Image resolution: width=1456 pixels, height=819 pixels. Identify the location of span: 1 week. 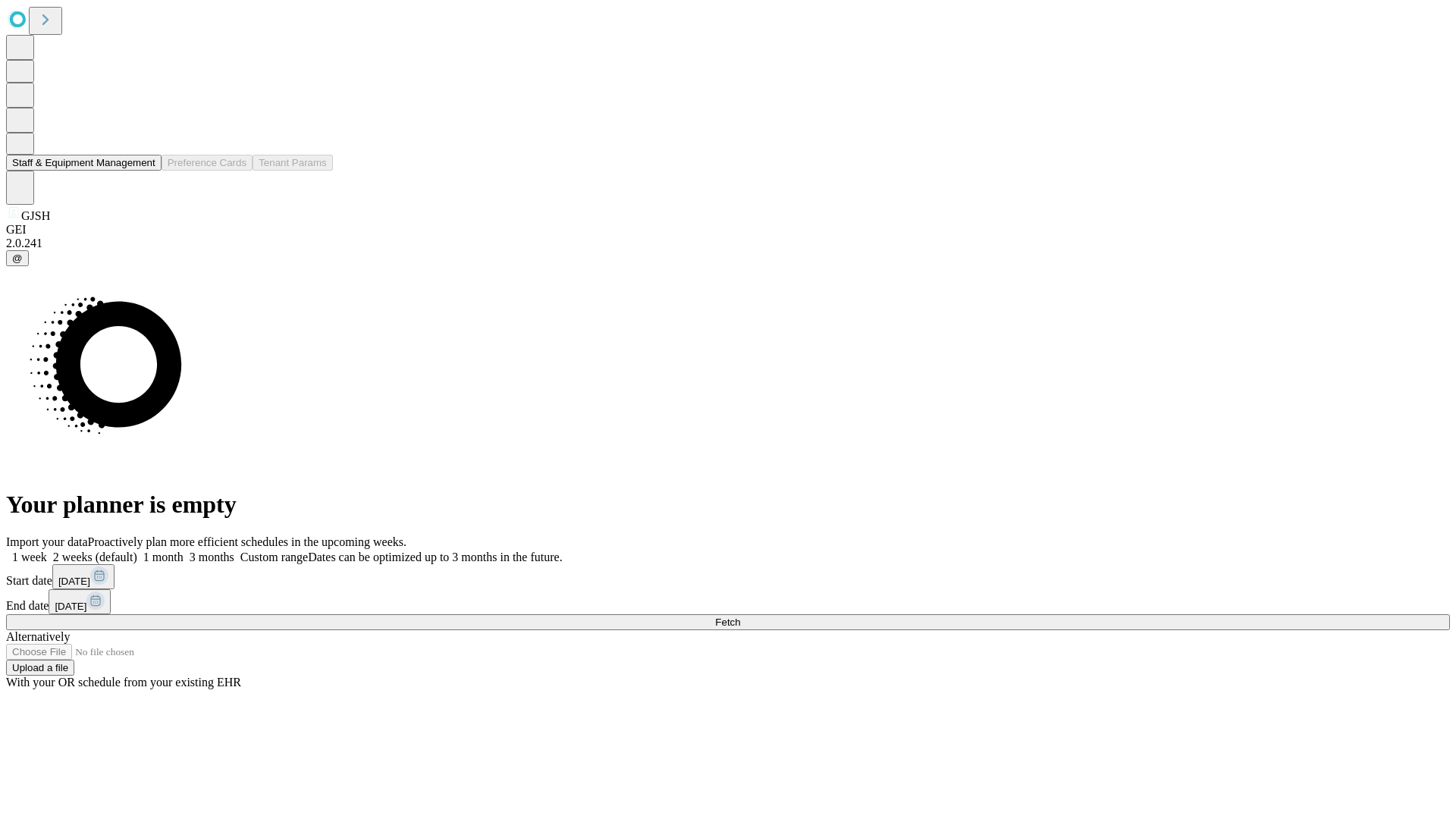
(30, 556).